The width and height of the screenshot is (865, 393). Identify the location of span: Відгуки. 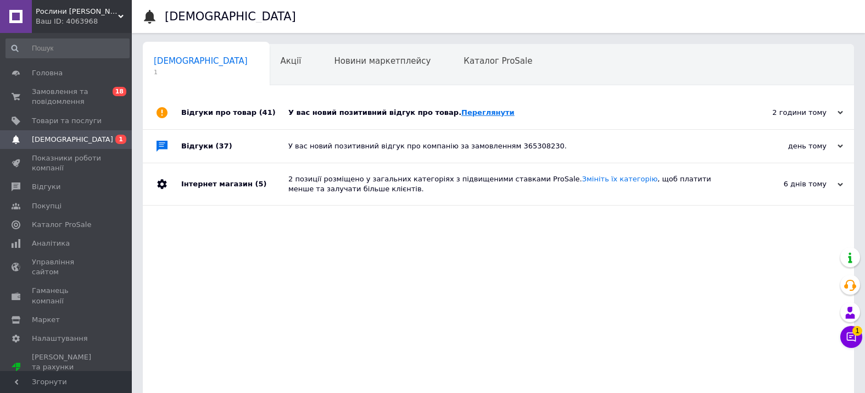
(46, 187).